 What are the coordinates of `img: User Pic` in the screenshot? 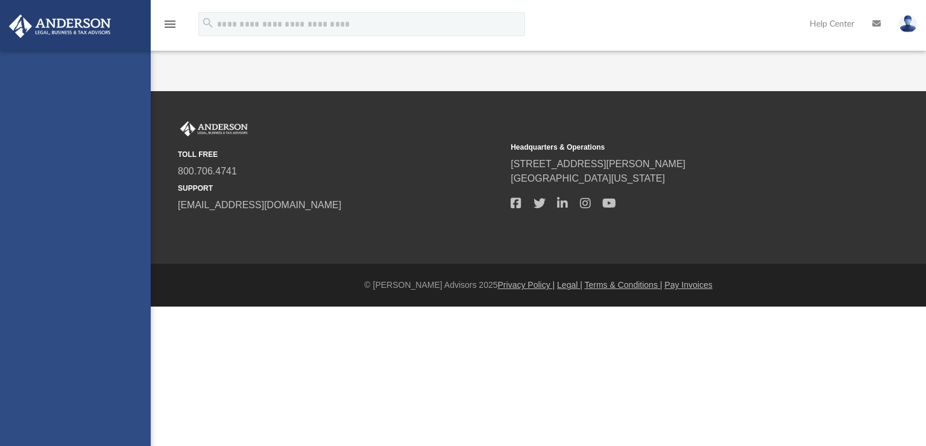 It's located at (908, 24).